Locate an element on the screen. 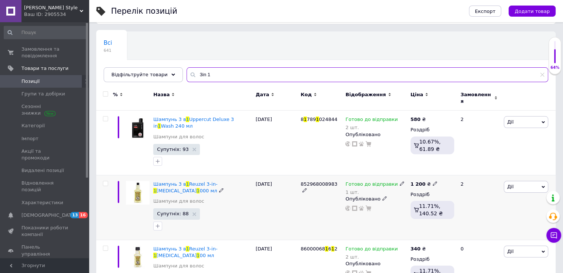 The image size is (563, 273). span: Імпорт is located at coordinates (30, 139).